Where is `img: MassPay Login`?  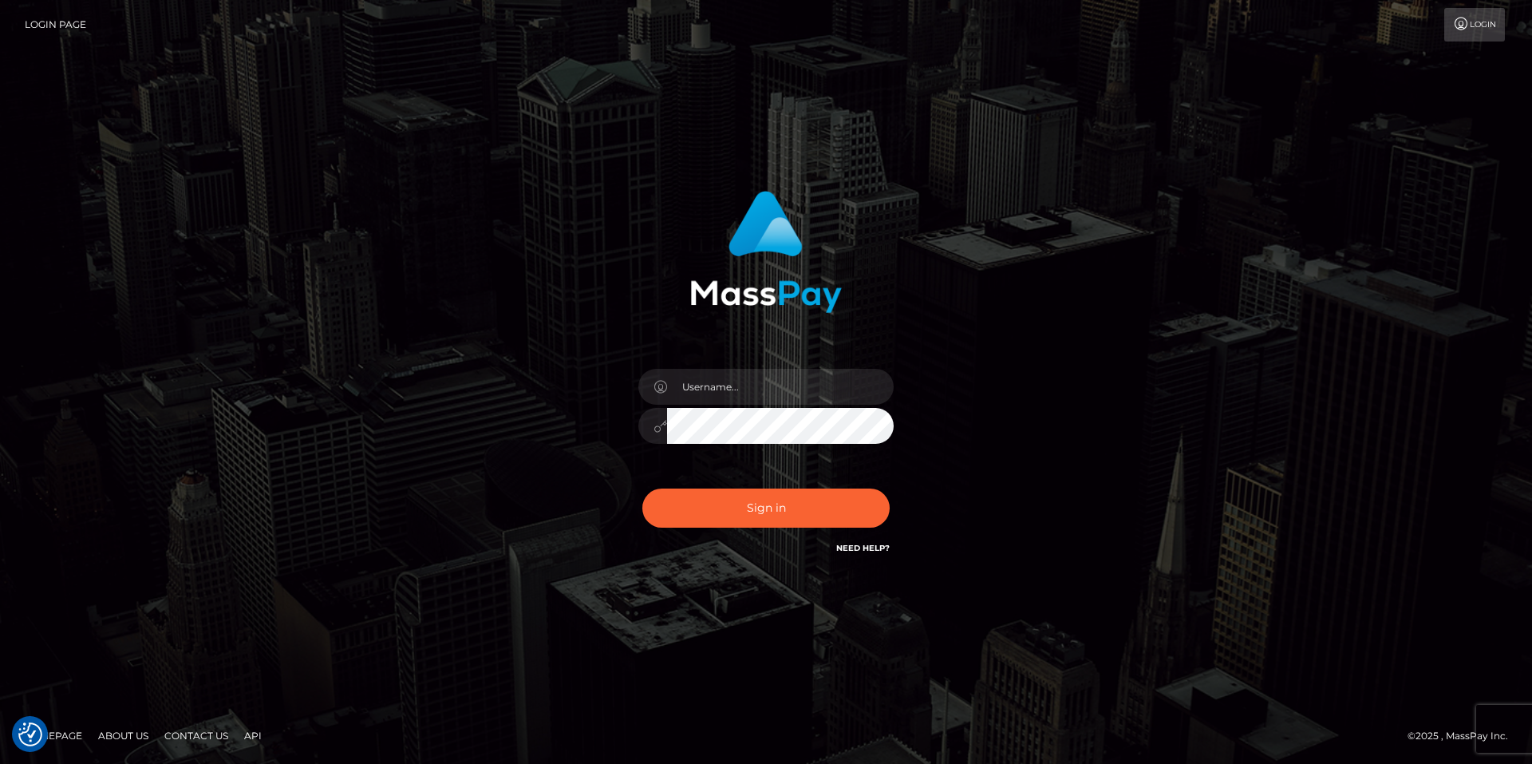 img: MassPay Login is located at coordinates (766, 251).